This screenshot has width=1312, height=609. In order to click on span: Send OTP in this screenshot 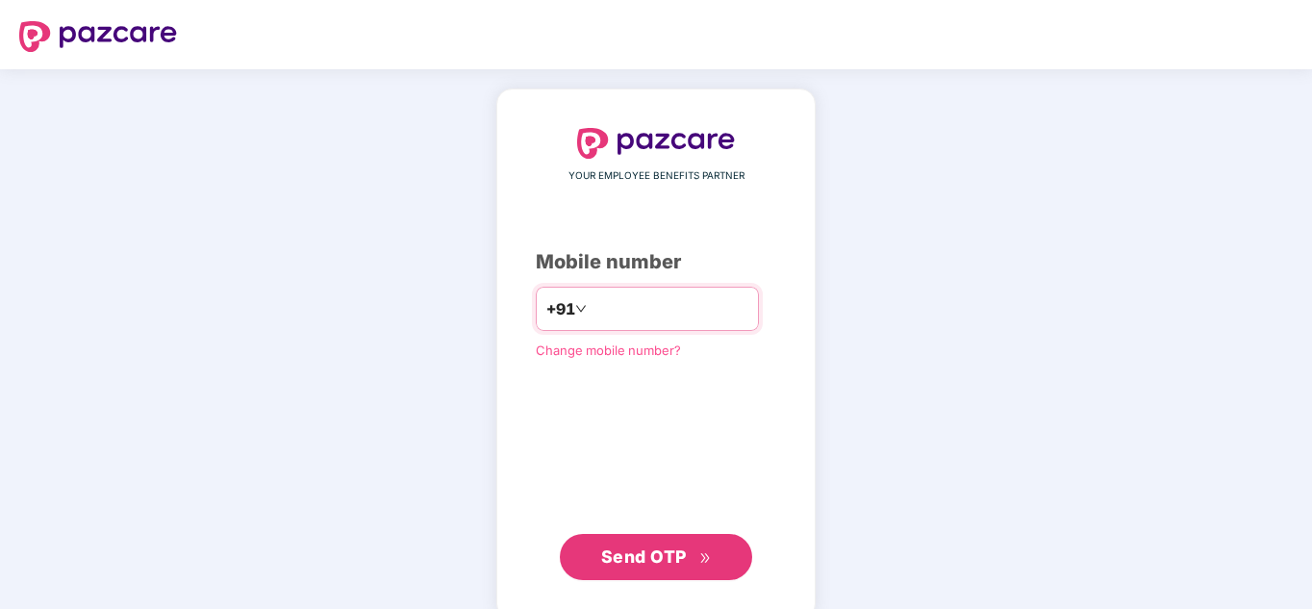, I will do `click(644, 556)`.